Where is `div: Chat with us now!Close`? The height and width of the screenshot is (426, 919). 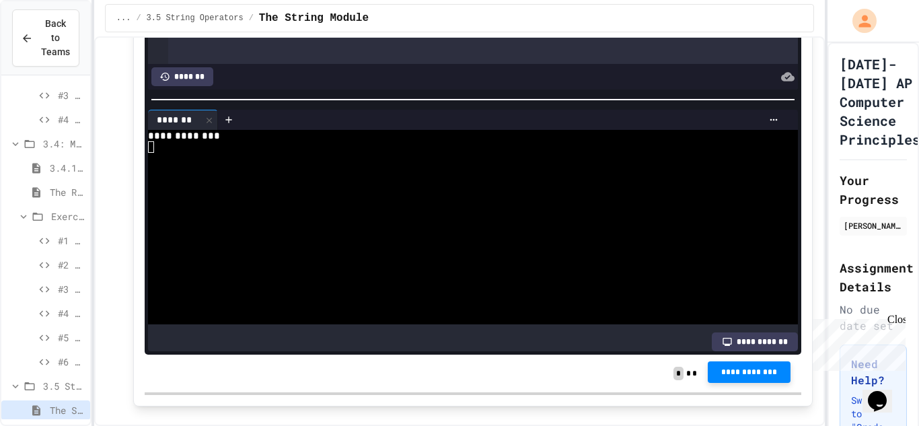 div: Chat with us now!Close is located at coordinates (49, 45).